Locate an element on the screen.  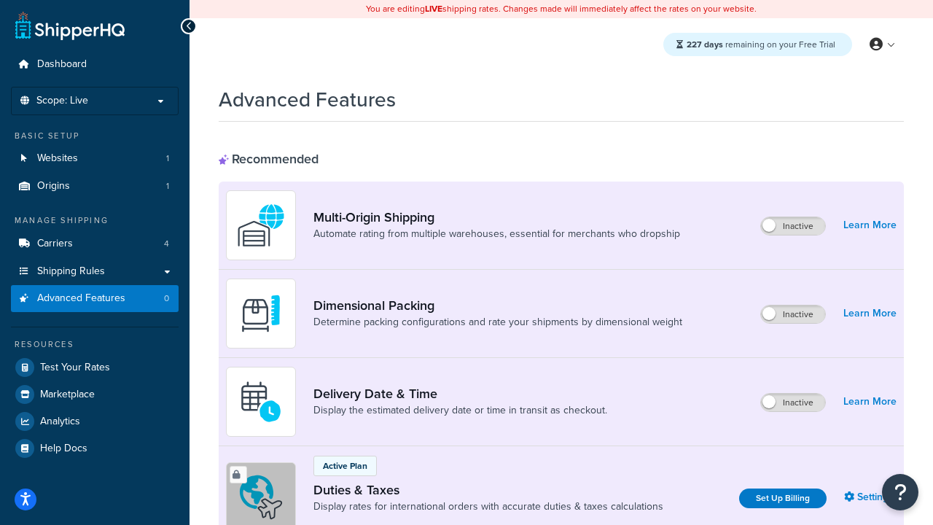
a: Advanced Features0 is located at coordinates (95, 298).